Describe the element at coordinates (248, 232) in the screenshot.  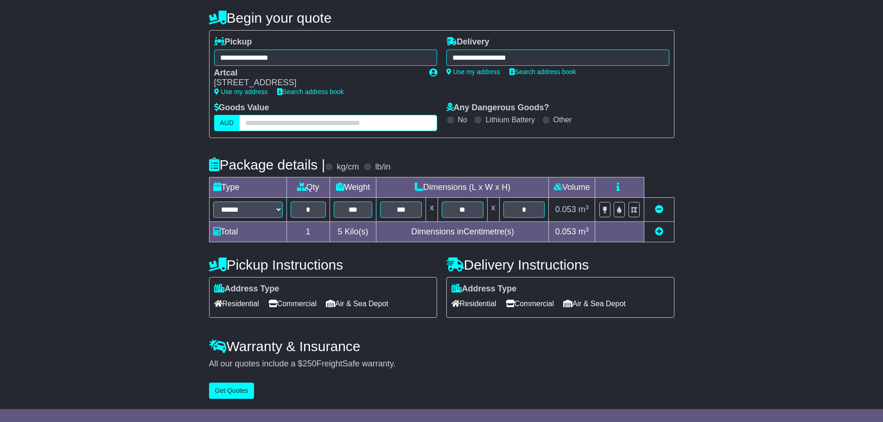
I see `td: Total` at that location.